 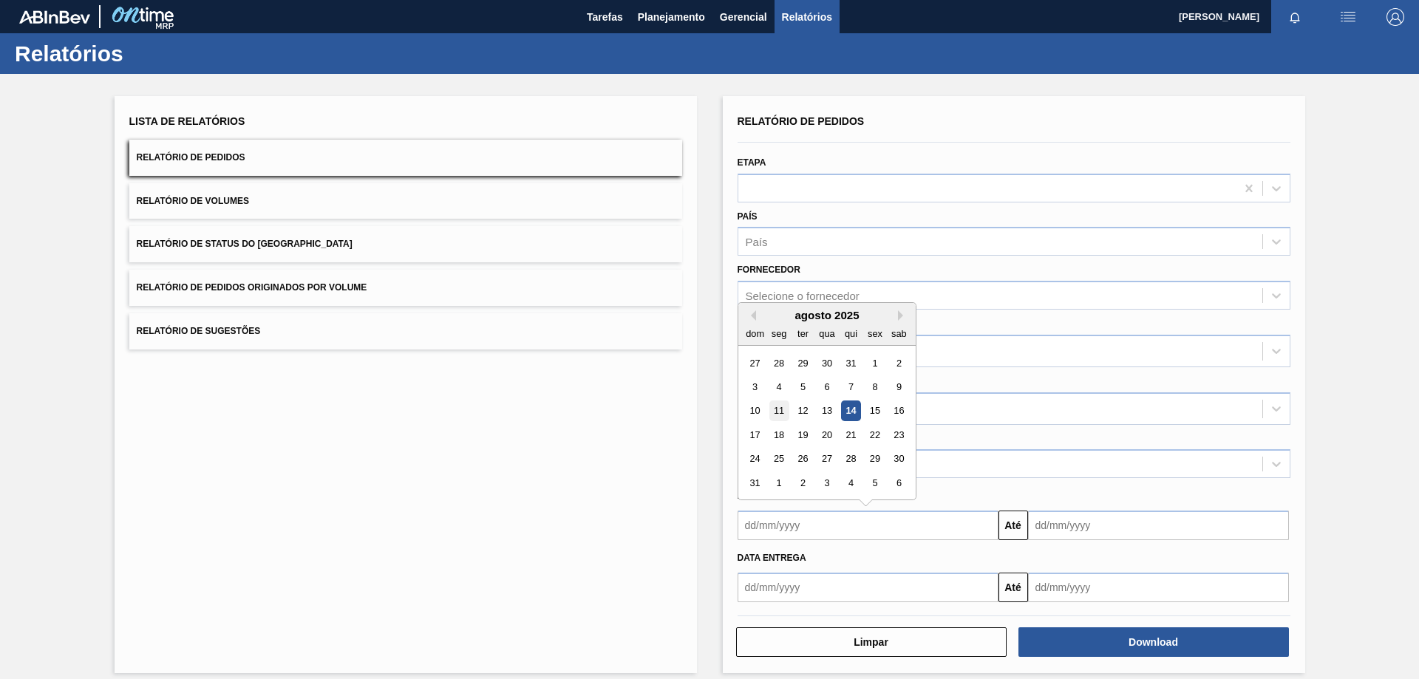 I want to click on button: Download, so click(x=1153, y=642).